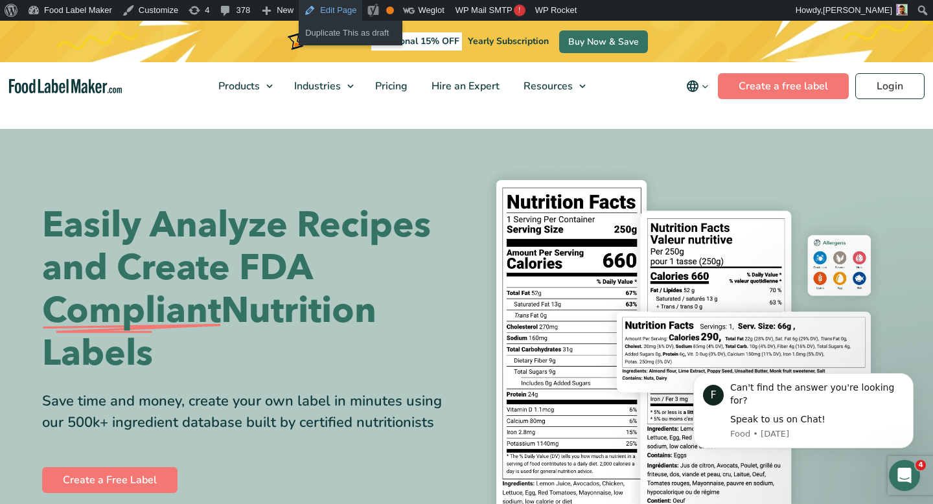 Image resolution: width=933 pixels, height=504 pixels. Describe the element at coordinates (464, 86) in the screenshot. I see `a: Hire an Expert` at that location.